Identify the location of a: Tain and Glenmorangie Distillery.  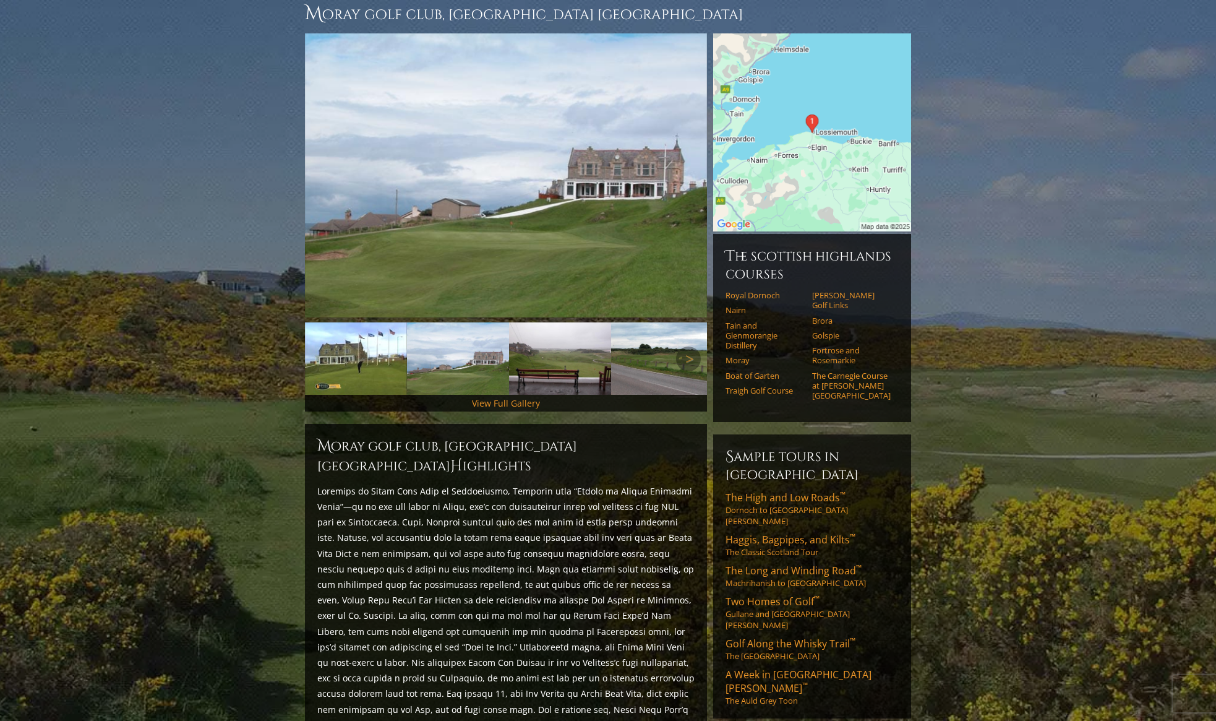
(765, 335).